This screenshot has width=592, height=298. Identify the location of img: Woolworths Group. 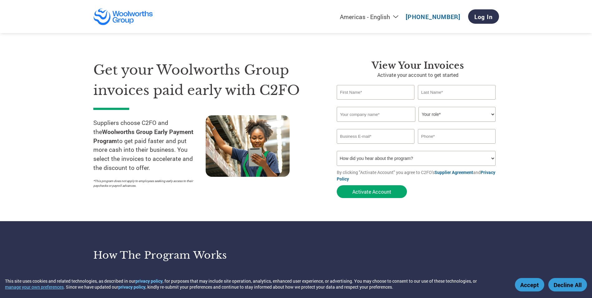
(123, 17).